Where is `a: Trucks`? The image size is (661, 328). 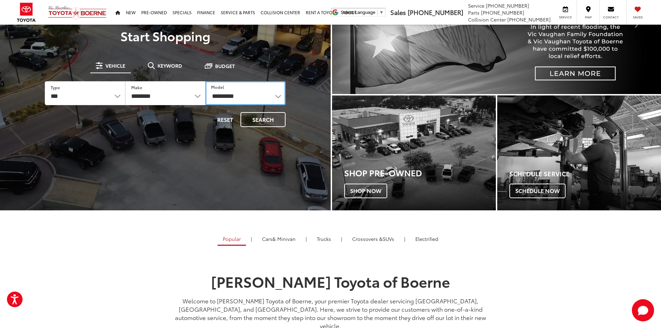 a: Trucks is located at coordinates (324, 239).